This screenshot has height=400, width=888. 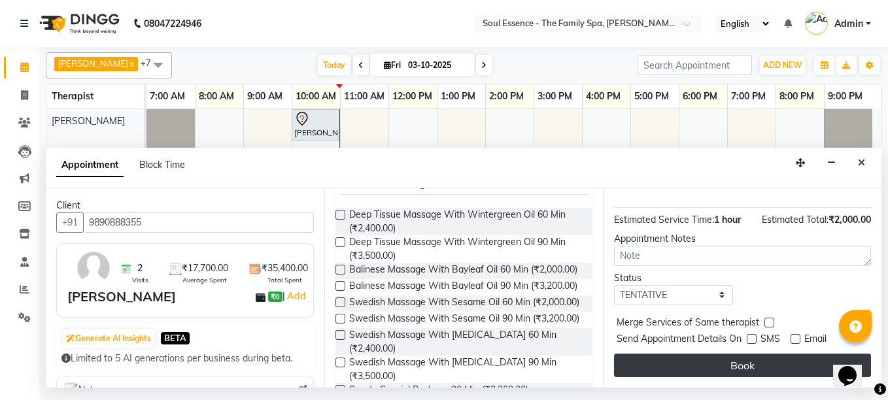 What do you see at coordinates (458, 96) in the screenshot?
I see `a: 1:00 PM` at bounding box center [458, 96].